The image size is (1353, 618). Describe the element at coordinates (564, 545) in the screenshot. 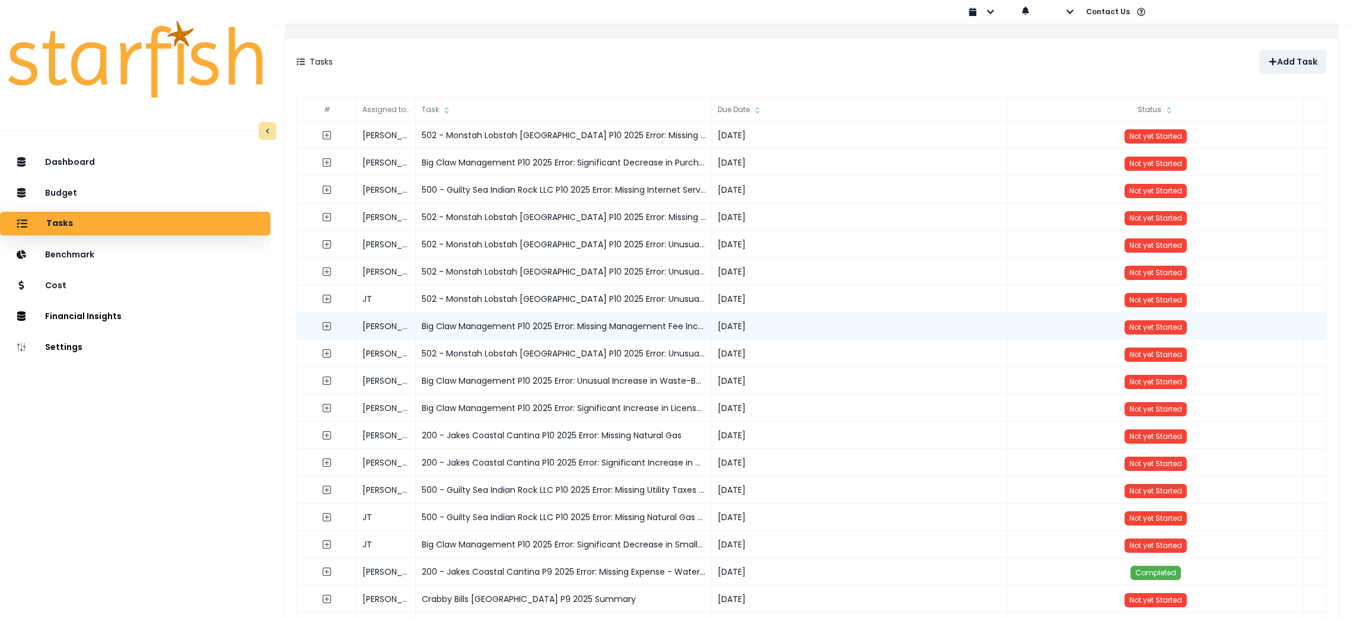

I see `div: Big Claw Management P10 2025 Error: Significant Decrease in Smallwares` at that location.